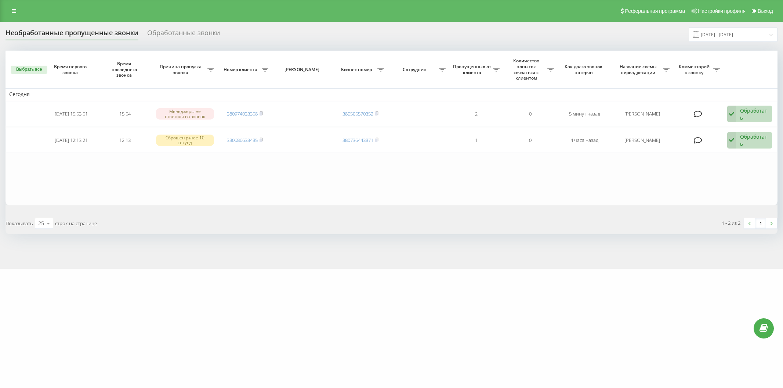 This screenshot has width=783, height=388. I want to click on a: 1, so click(761, 224).